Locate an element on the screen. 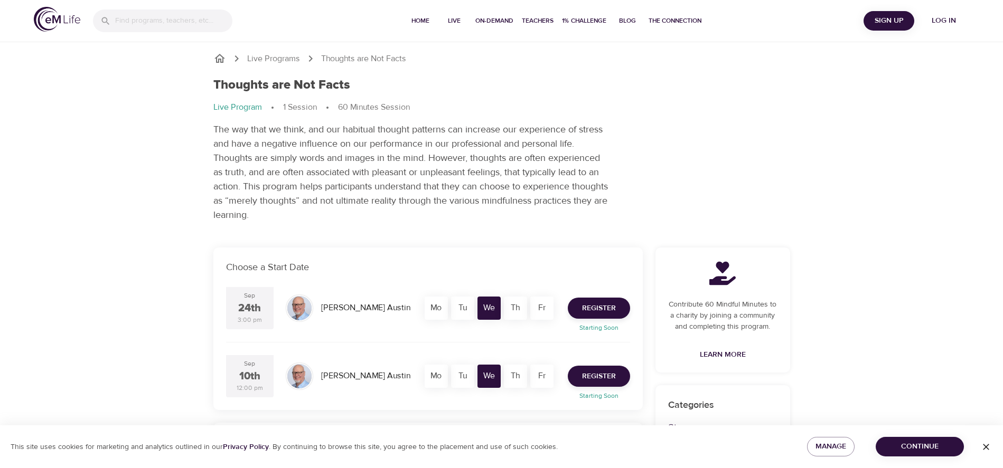  p: Choose a Start Date is located at coordinates (428, 267).